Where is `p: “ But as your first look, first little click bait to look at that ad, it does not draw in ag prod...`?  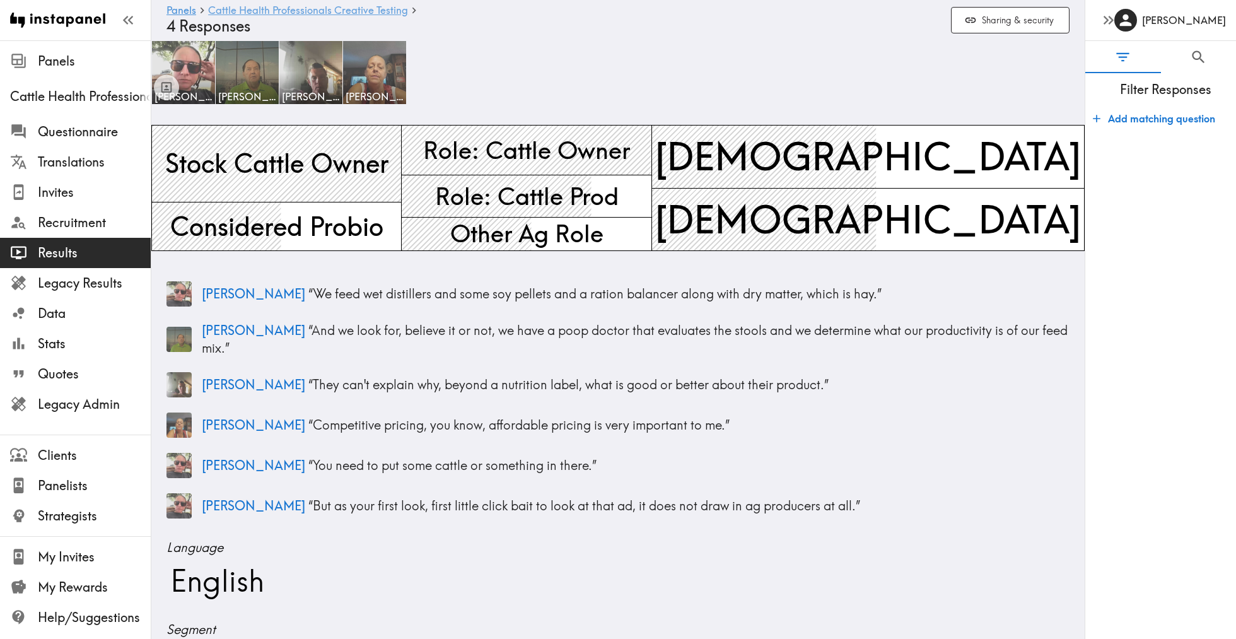 p: “ But as your first look, first little click bait to look at that ad, it does not draw in ag prod... is located at coordinates (635, 506).